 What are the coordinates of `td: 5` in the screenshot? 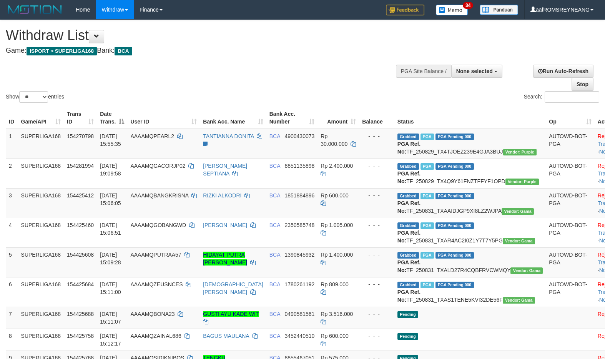 It's located at (12, 262).